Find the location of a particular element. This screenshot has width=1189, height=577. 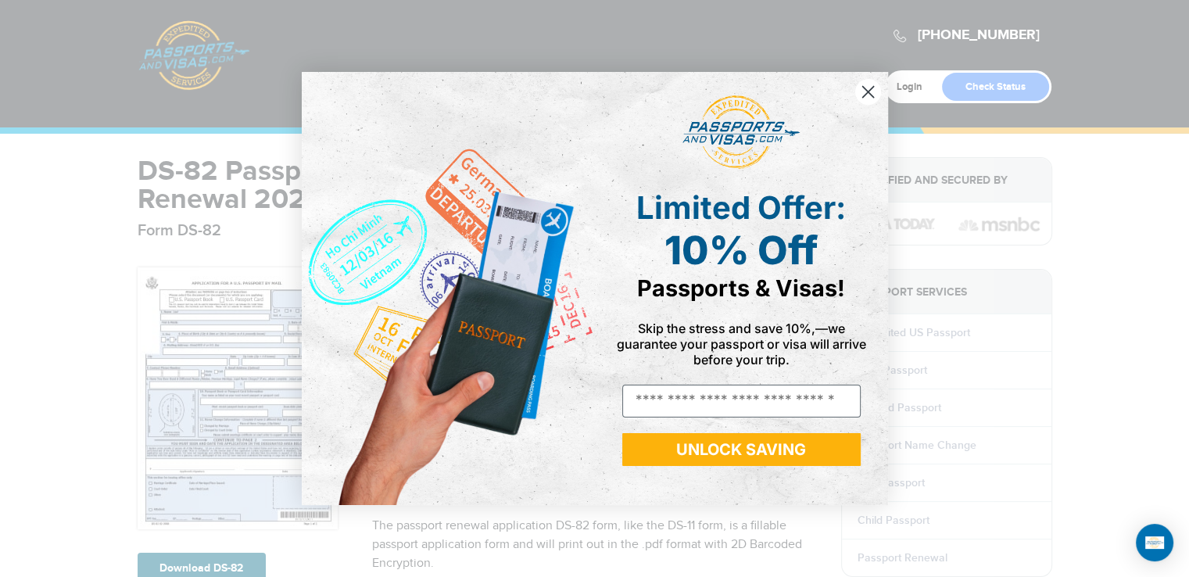

div: Open Intercom Messenger is located at coordinates (1154, 542).